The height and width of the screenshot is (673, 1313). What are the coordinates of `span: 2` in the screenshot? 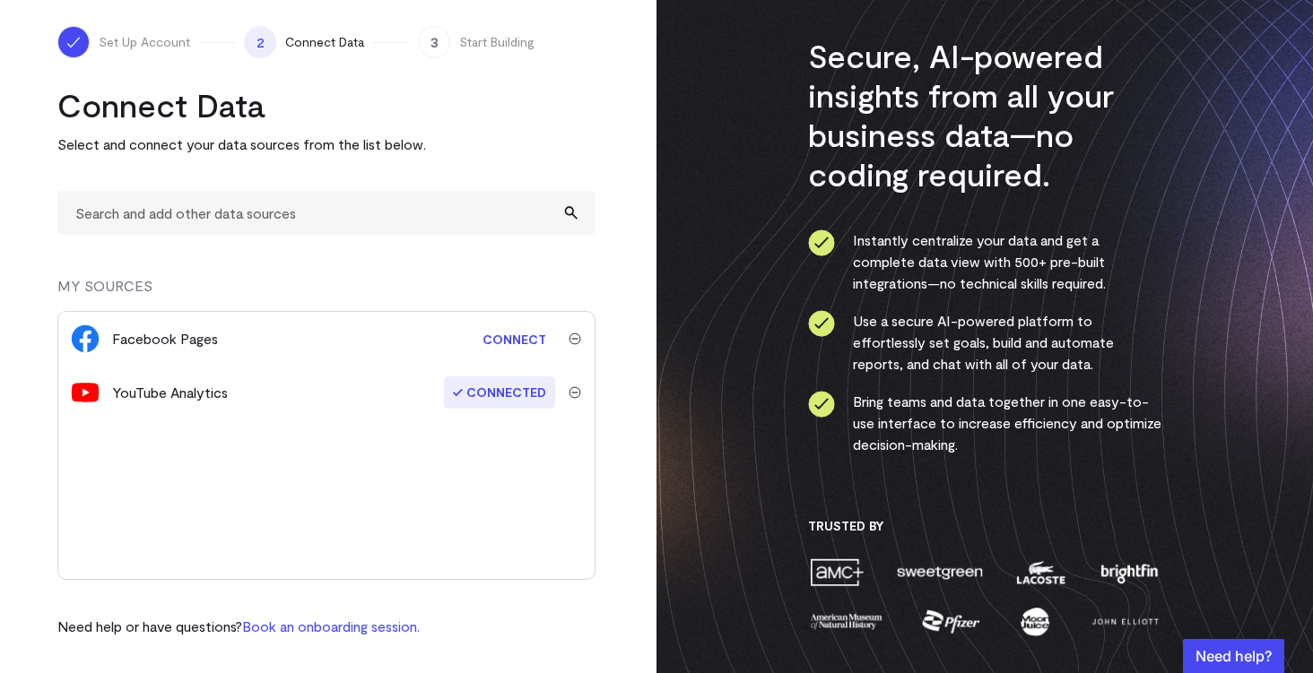 It's located at (260, 42).